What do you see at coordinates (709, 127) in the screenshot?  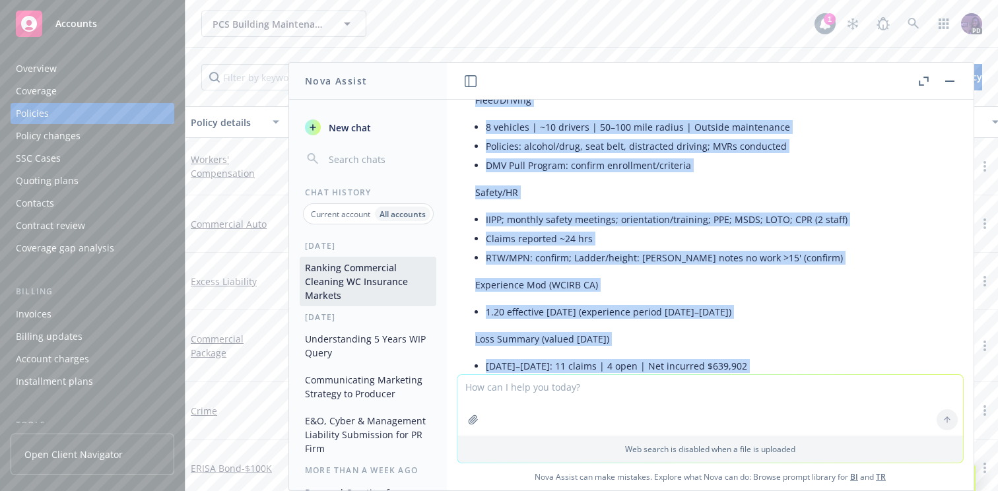 I see `li: 8 vehicles | ~10 drivers | 50–100 mile radius | Outside maintenance` at bounding box center [709, 127].